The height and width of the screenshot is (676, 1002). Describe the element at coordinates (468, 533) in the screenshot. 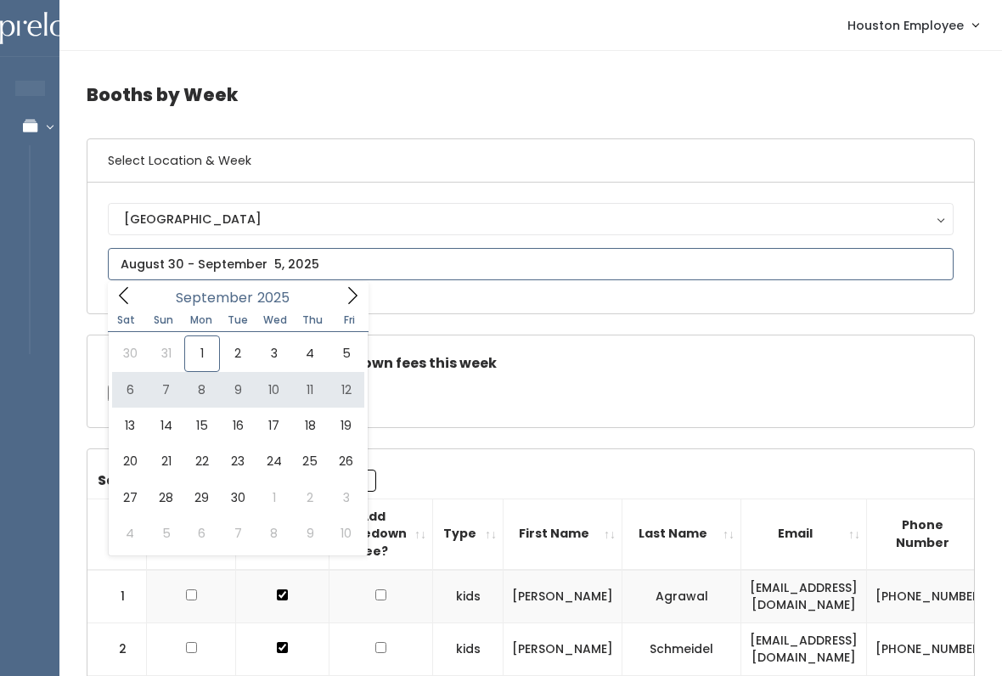

I see `th: Type: activate to sort column ascending` at that location.